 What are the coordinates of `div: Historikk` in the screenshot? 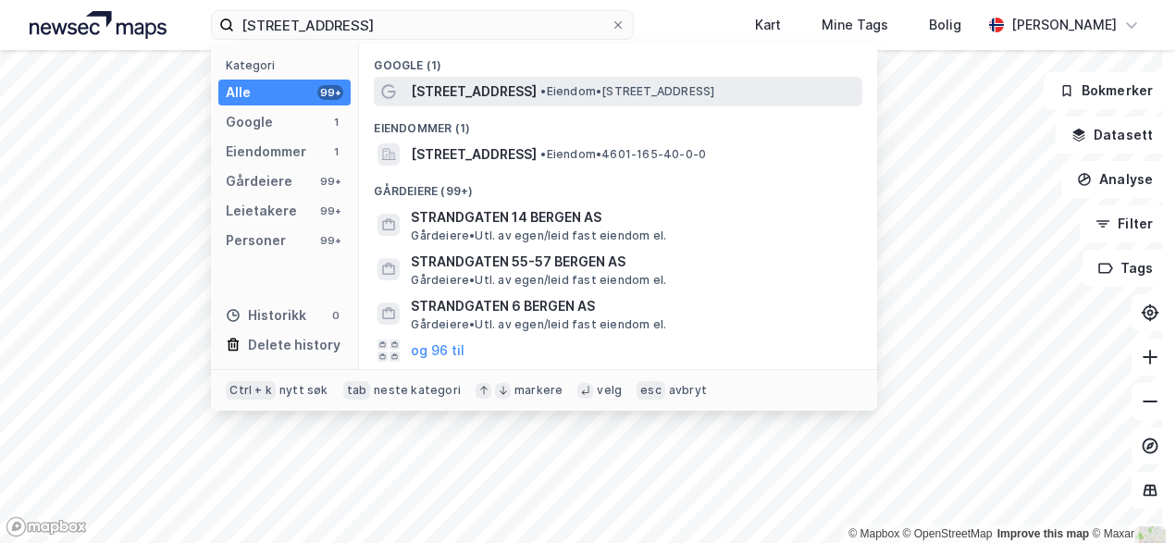 It's located at (265, 315).